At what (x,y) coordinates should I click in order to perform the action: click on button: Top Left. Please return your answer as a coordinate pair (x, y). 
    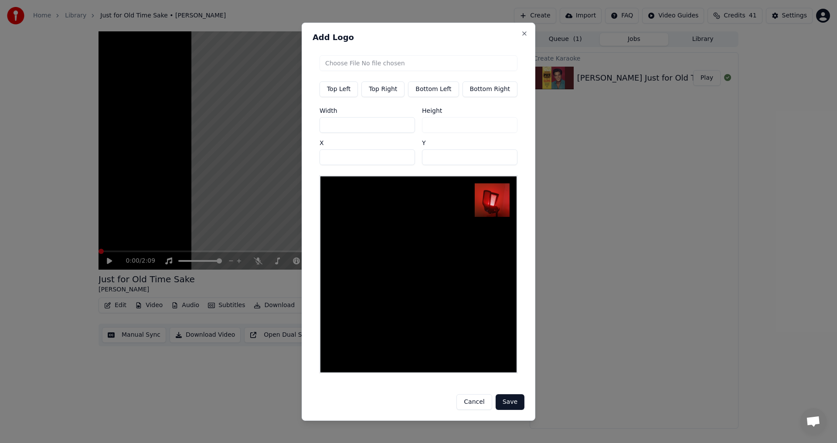
    Looking at the image, I should click on (339, 89).